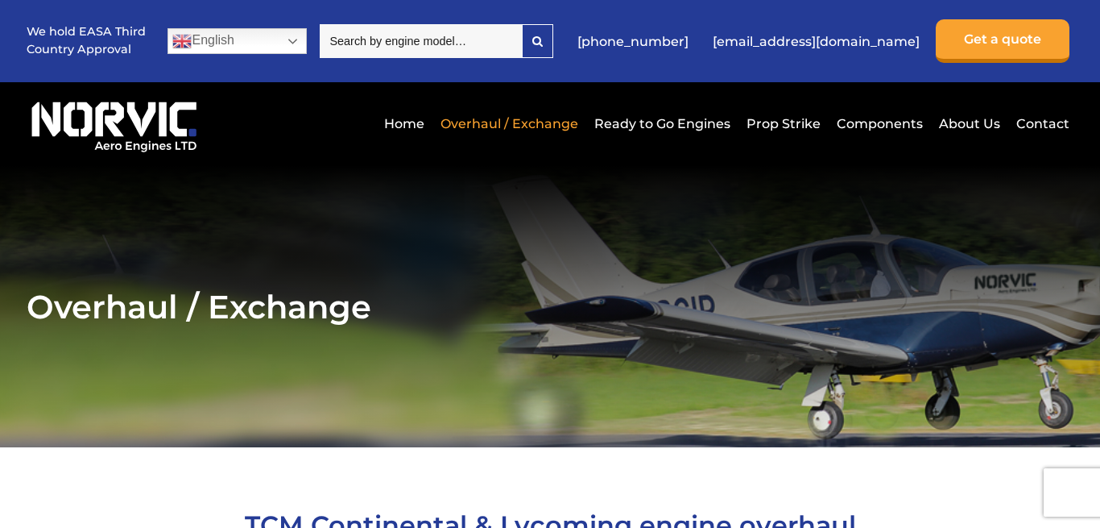  I want to click on p: We hold EASA Third Country Approval, so click(87, 40).